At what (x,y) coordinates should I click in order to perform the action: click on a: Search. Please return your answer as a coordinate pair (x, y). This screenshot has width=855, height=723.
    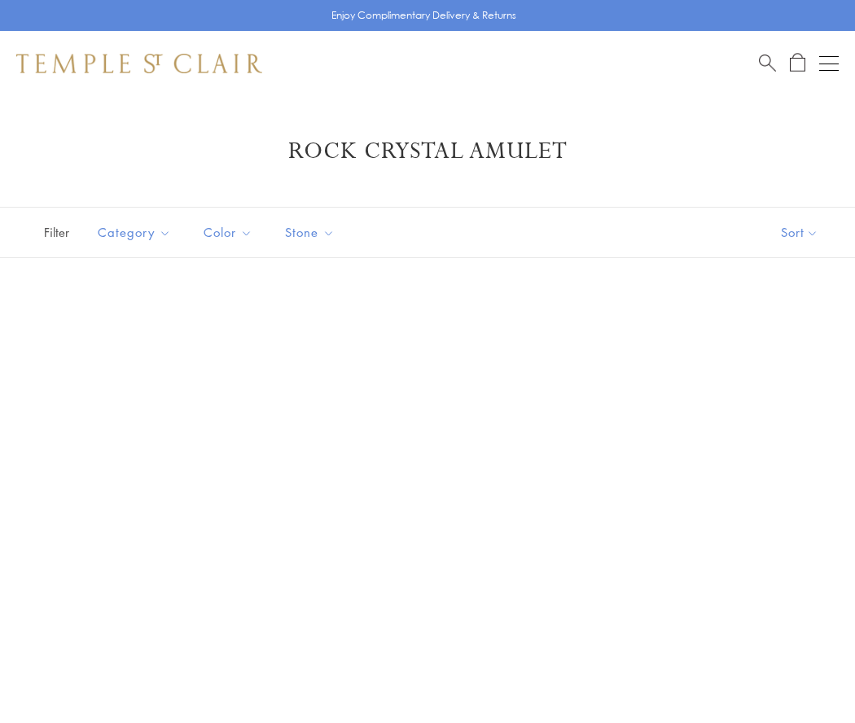
    Looking at the image, I should click on (767, 63).